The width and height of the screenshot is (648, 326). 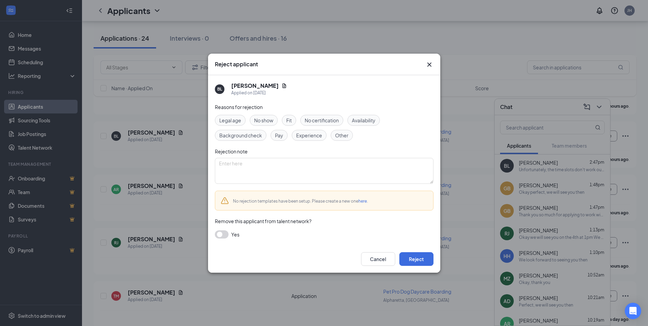 What do you see at coordinates (429, 65) in the screenshot?
I see `svg: Cross` at bounding box center [429, 65].